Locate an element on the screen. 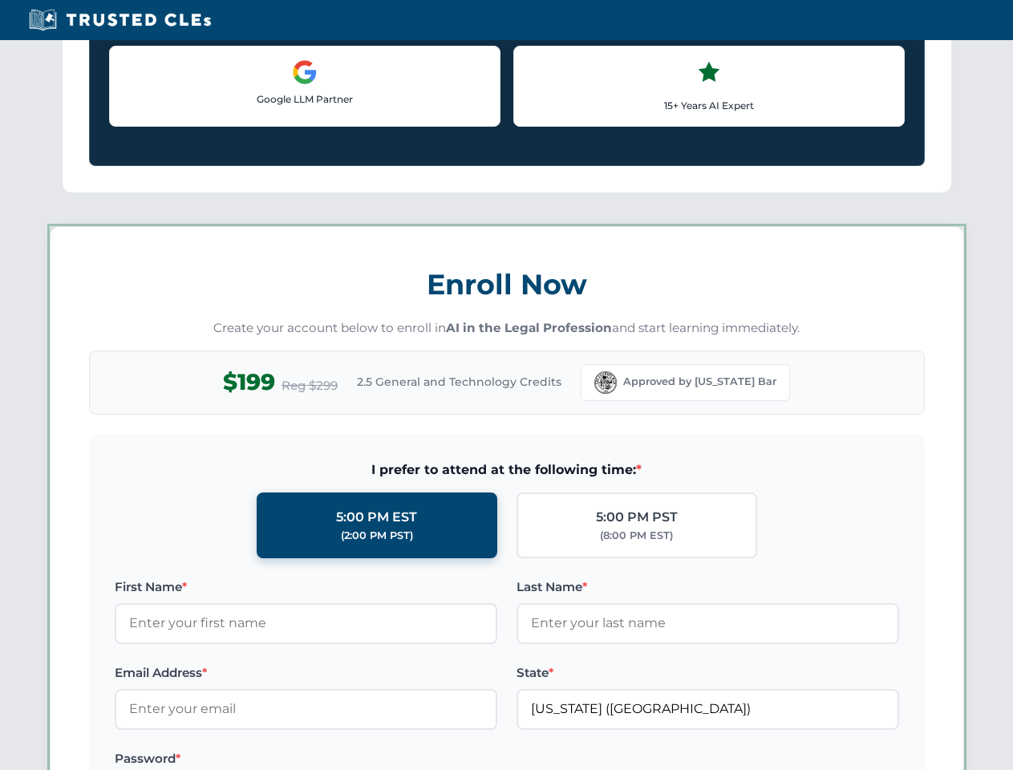 The height and width of the screenshot is (770, 1013). label: First Name is located at coordinates (306, 587).